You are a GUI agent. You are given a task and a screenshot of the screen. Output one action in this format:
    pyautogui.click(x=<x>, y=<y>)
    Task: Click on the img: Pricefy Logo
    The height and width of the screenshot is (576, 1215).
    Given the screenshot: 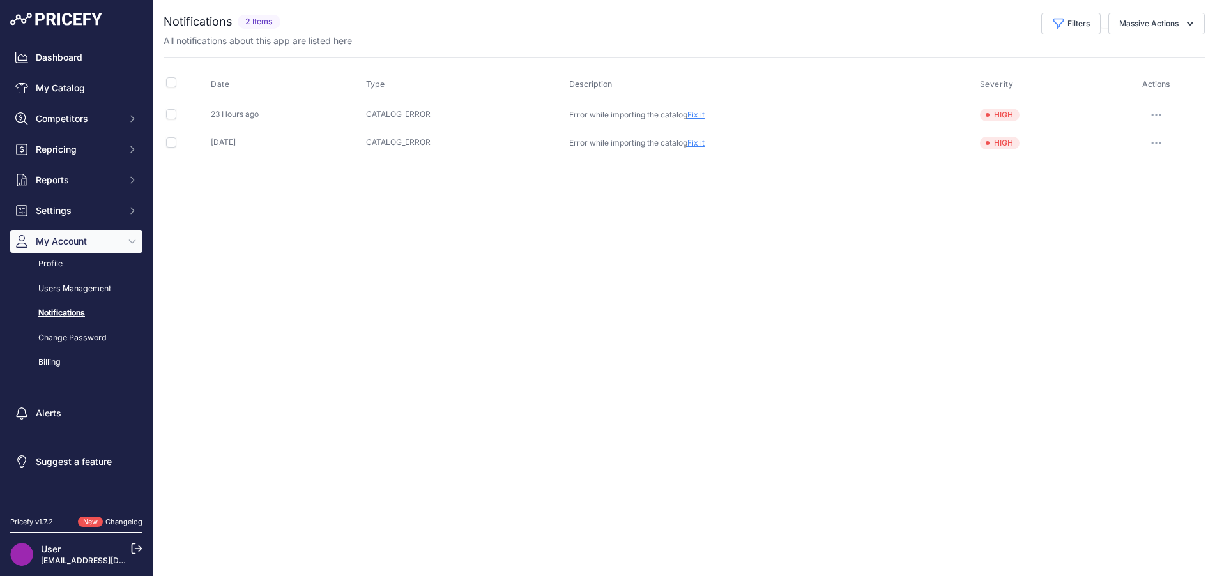 What is the action you would take?
    pyautogui.click(x=56, y=19)
    